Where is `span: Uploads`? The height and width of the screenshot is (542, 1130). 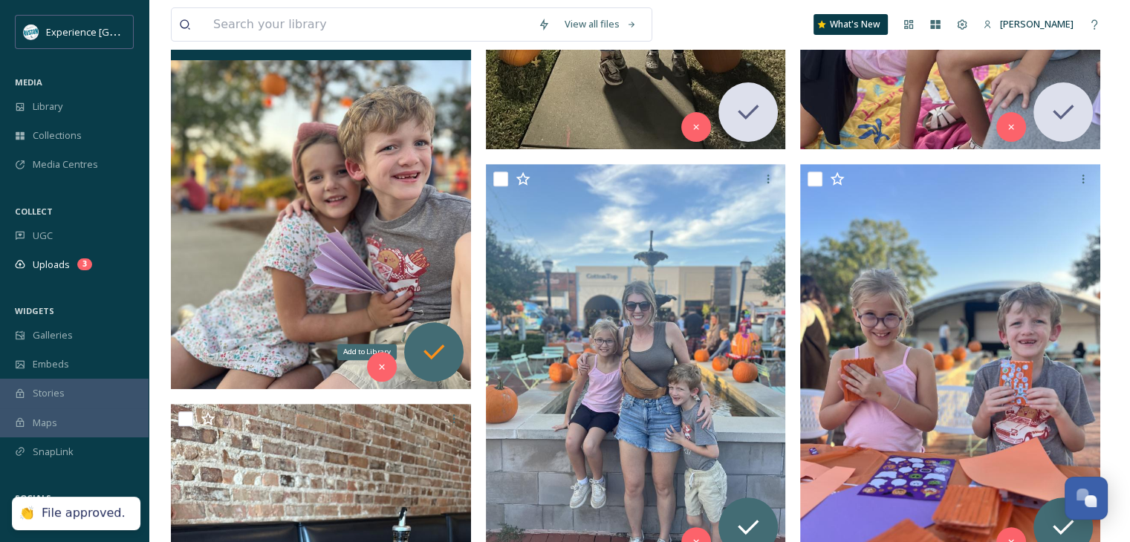 span: Uploads is located at coordinates (51, 264).